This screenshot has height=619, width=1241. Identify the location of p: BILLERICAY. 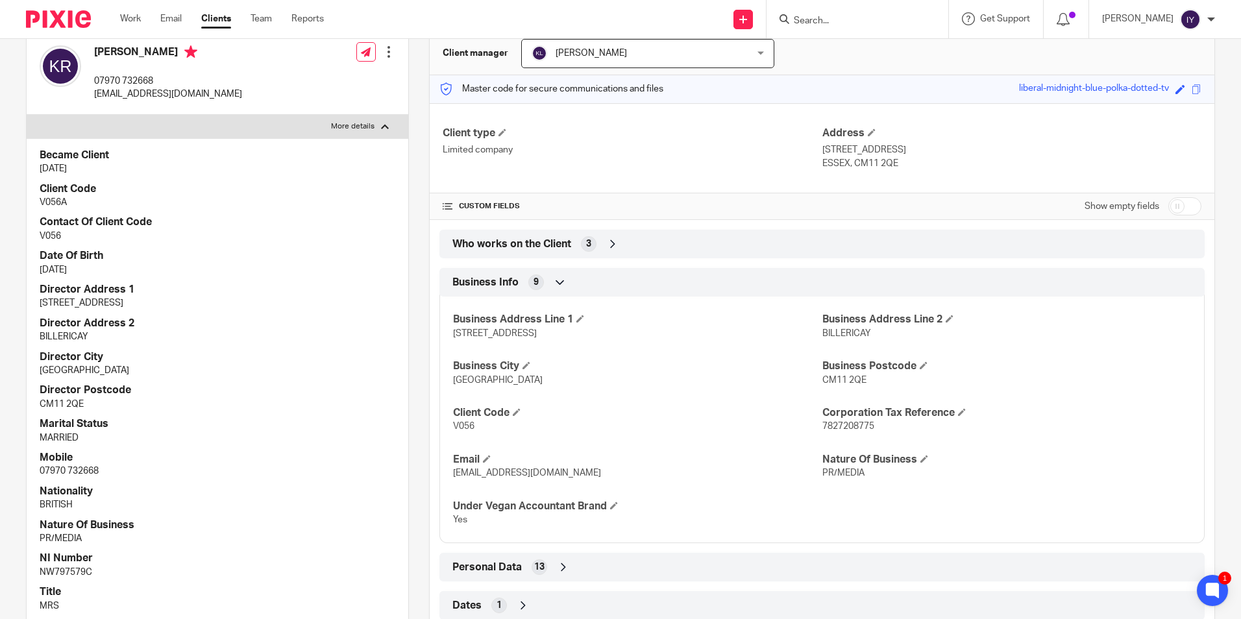
(217, 337).